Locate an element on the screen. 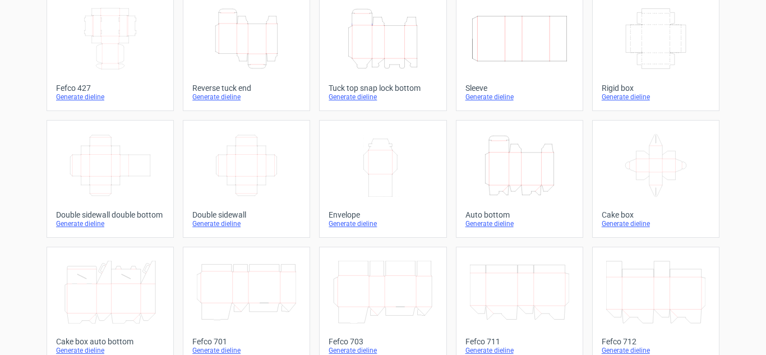  div: Tuck top snap lock bottom is located at coordinates (383, 88).